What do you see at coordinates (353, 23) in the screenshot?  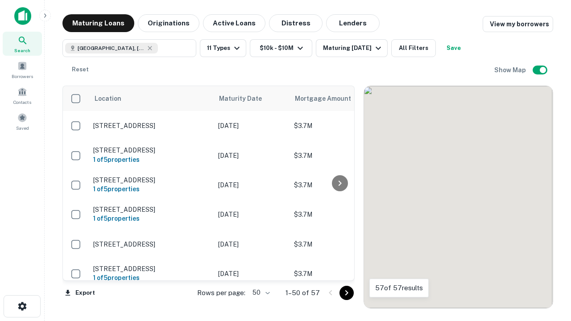 I see `button: Lenders` at bounding box center [353, 23].